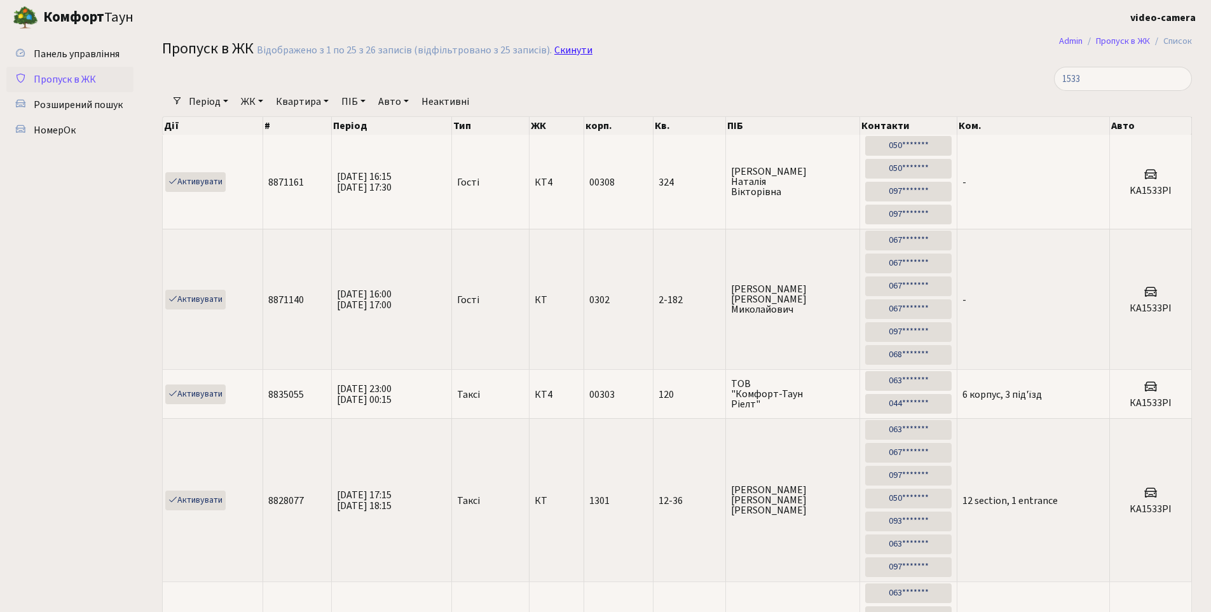 The width and height of the screenshot is (1211, 612). What do you see at coordinates (908, 126) in the screenshot?
I see `th: Контакти` at bounding box center [908, 126].